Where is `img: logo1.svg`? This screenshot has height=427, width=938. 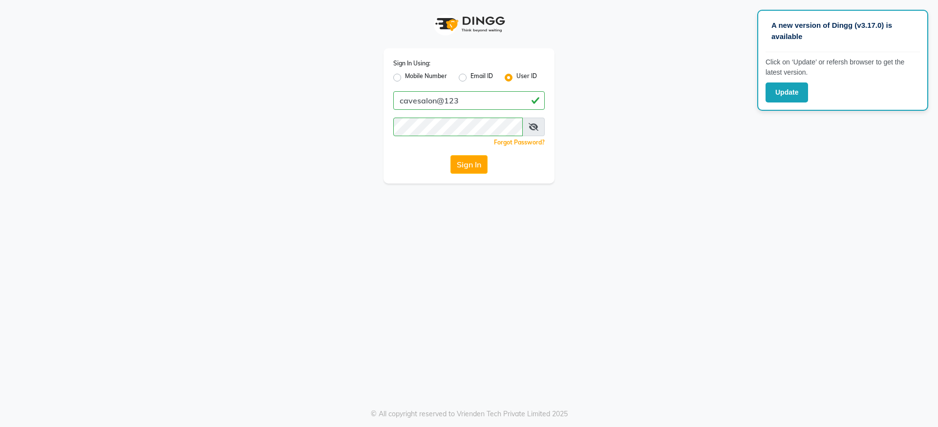 img: logo1.svg is located at coordinates (469, 24).